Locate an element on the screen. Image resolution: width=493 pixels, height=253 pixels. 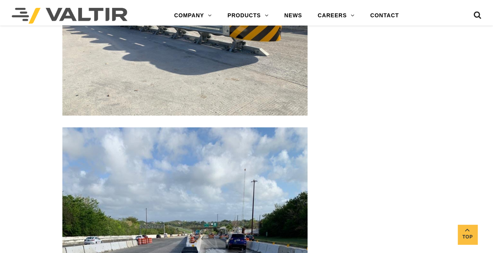
a: CONTACT is located at coordinates (384, 16).